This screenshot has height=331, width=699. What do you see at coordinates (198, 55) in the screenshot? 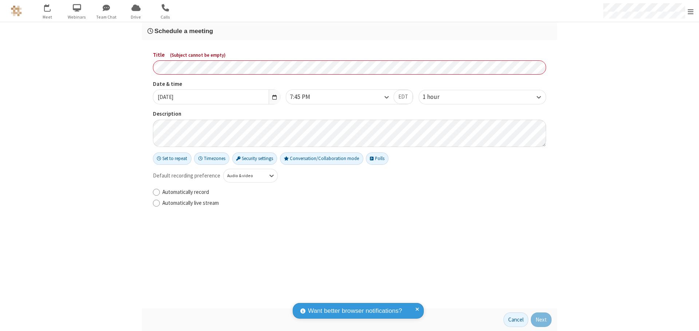
I see `span: ( Subject cannot be empty )` at bounding box center [198, 55].